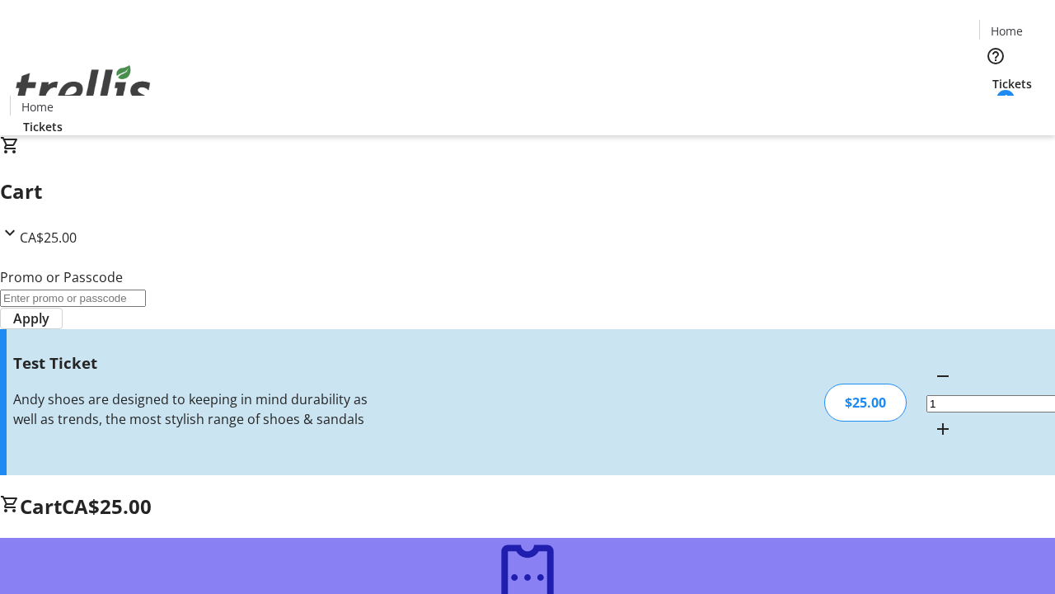  Describe the element at coordinates (996, 56) in the screenshot. I see `button: Help` at that location.